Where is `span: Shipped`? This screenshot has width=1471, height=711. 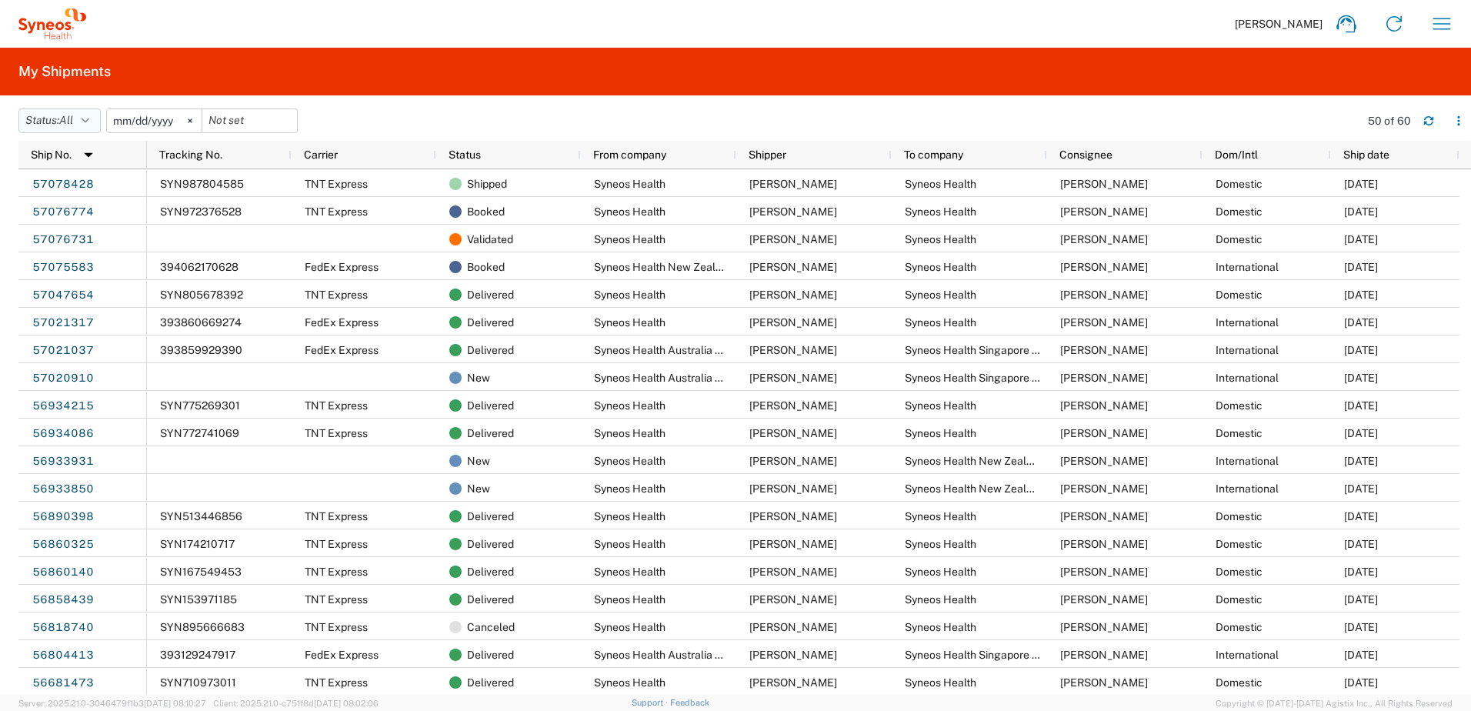 span: Shipped is located at coordinates (487, 184).